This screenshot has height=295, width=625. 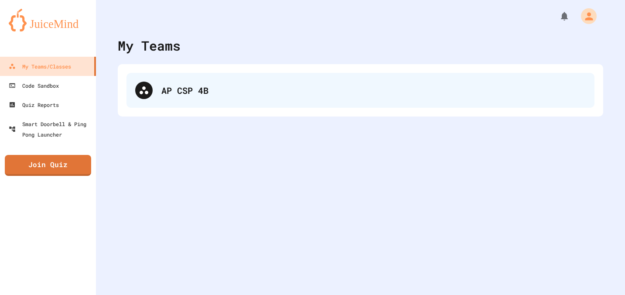 I want to click on img: logo-orange.svg, so click(x=48, y=20).